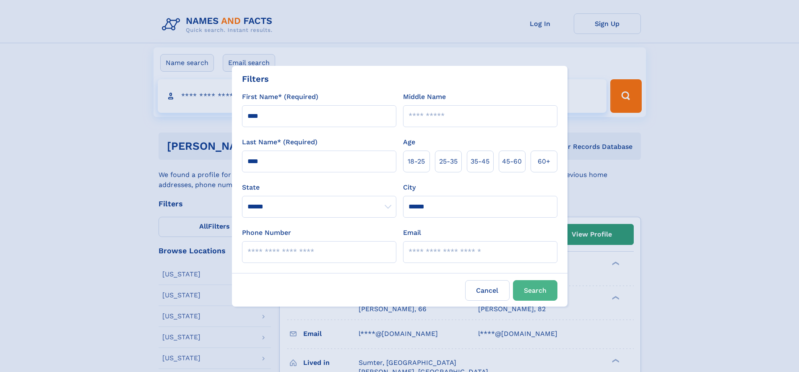 The height and width of the screenshot is (372, 799). I want to click on label: First Name* (Required), so click(280, 97).